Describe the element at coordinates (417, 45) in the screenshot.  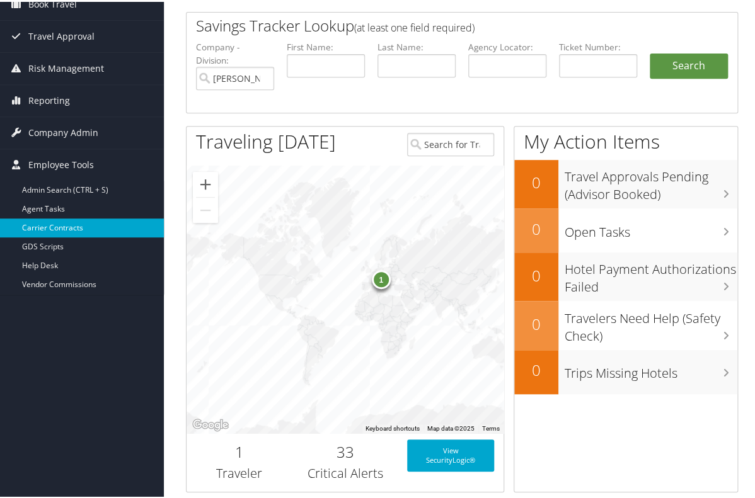
I see `label: Last Name:` at that location.